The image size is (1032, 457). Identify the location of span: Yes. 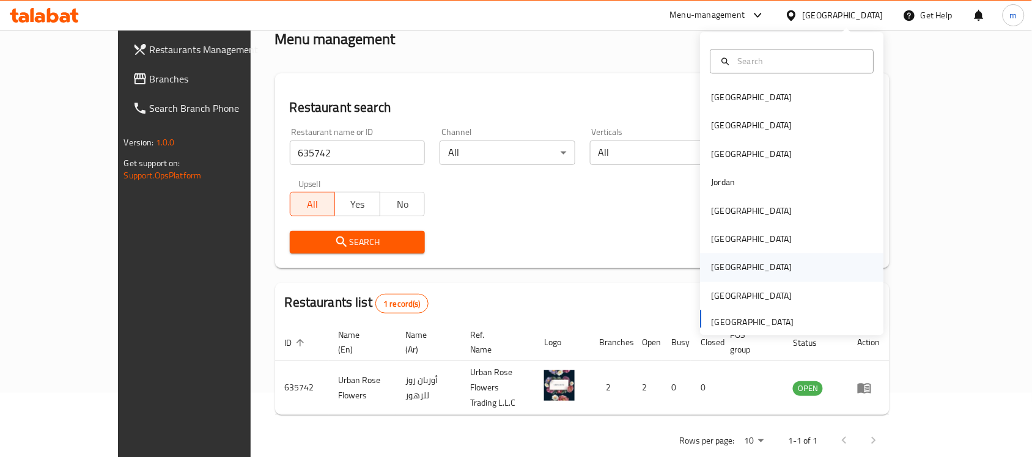
(357, 204).